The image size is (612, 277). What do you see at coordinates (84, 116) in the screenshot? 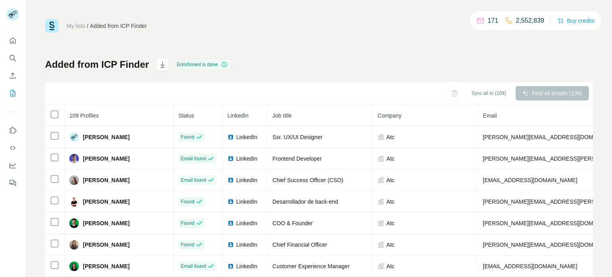
I see `span: 109 Profiles` at bounding box center [84, 116].